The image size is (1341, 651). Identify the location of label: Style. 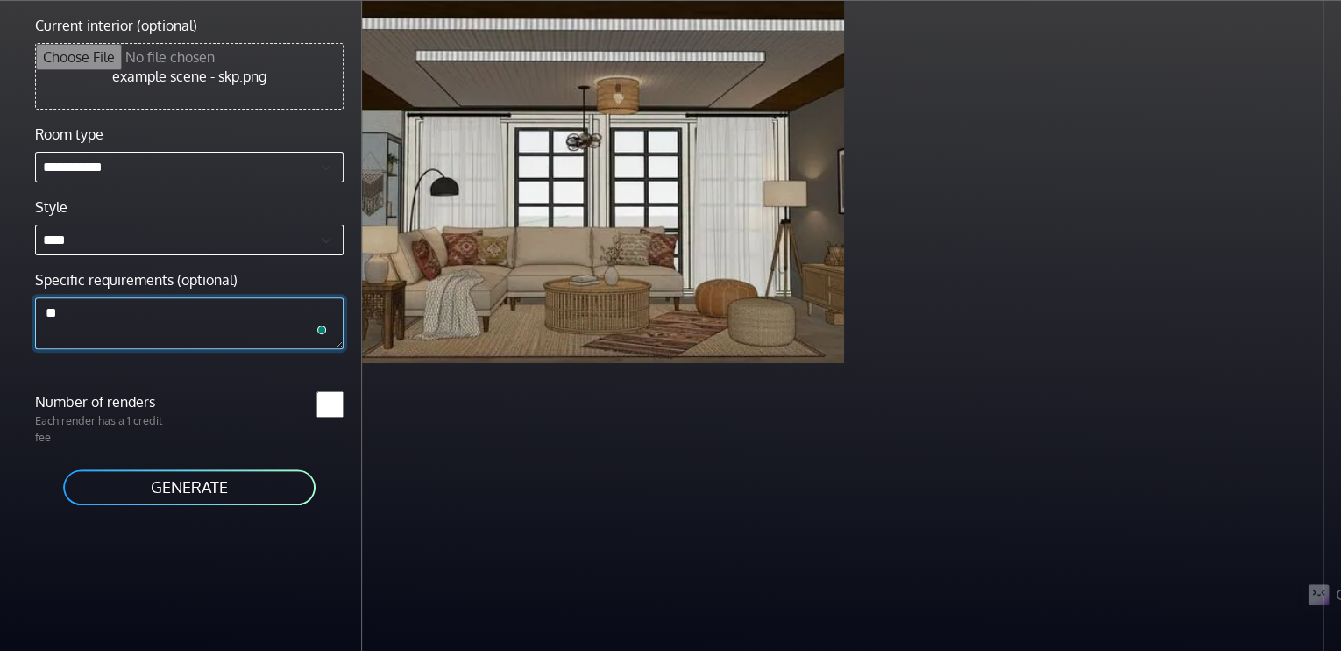
(51, 207).